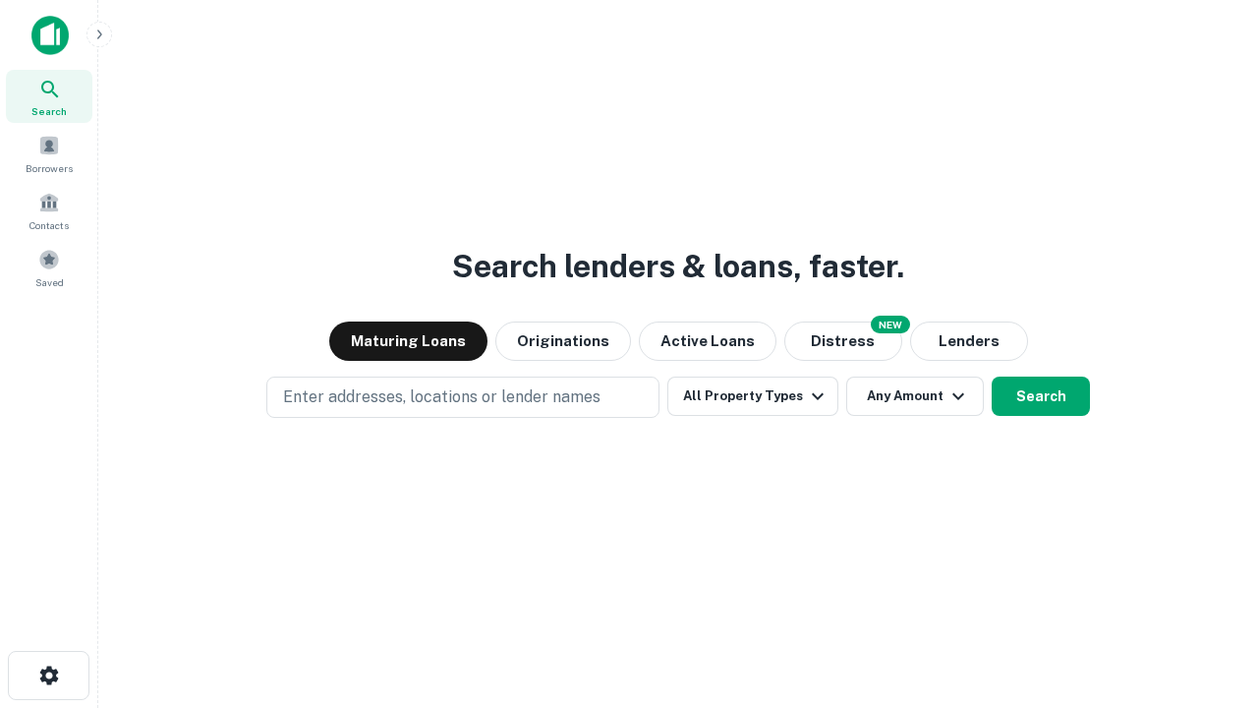  I want to click on div: Chat Widget, so click(1209, 597).